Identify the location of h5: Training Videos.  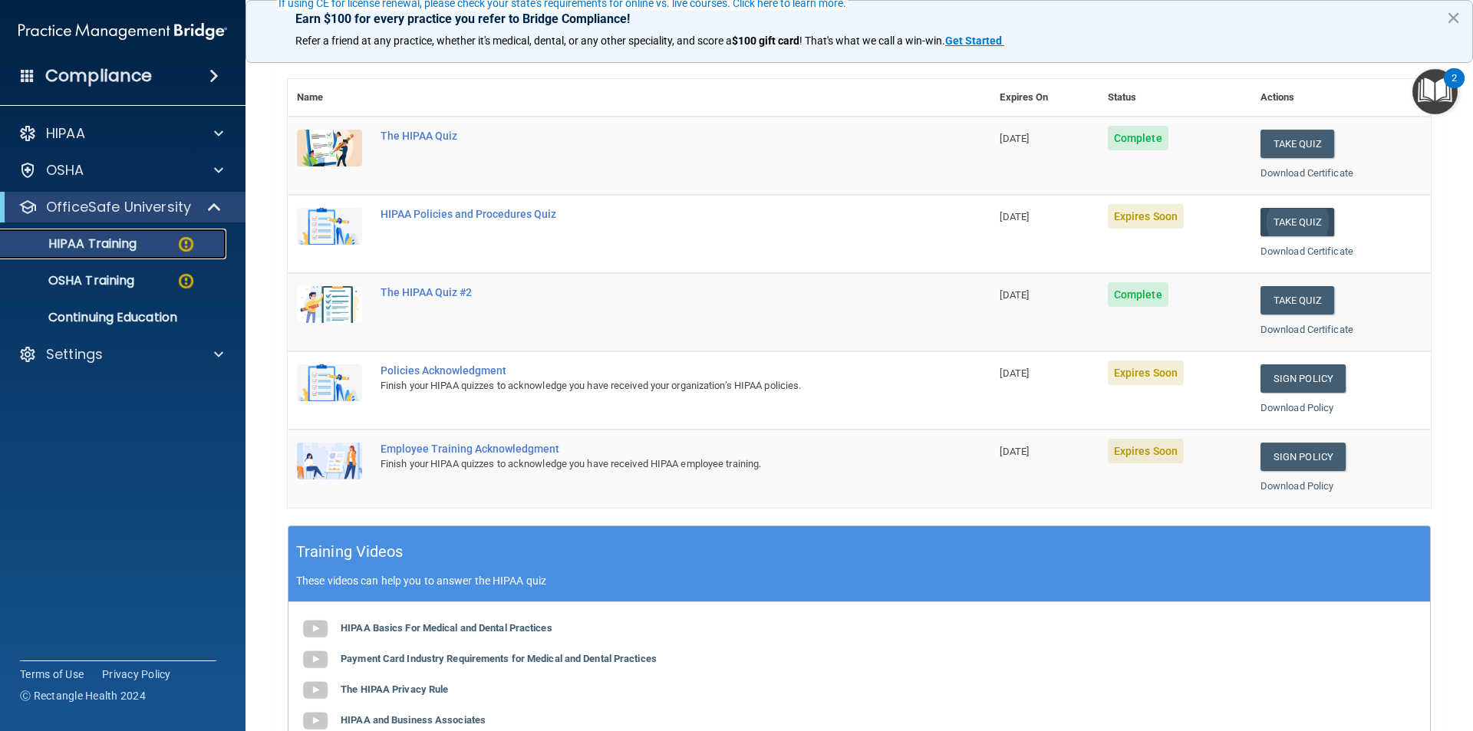
(350, 552).